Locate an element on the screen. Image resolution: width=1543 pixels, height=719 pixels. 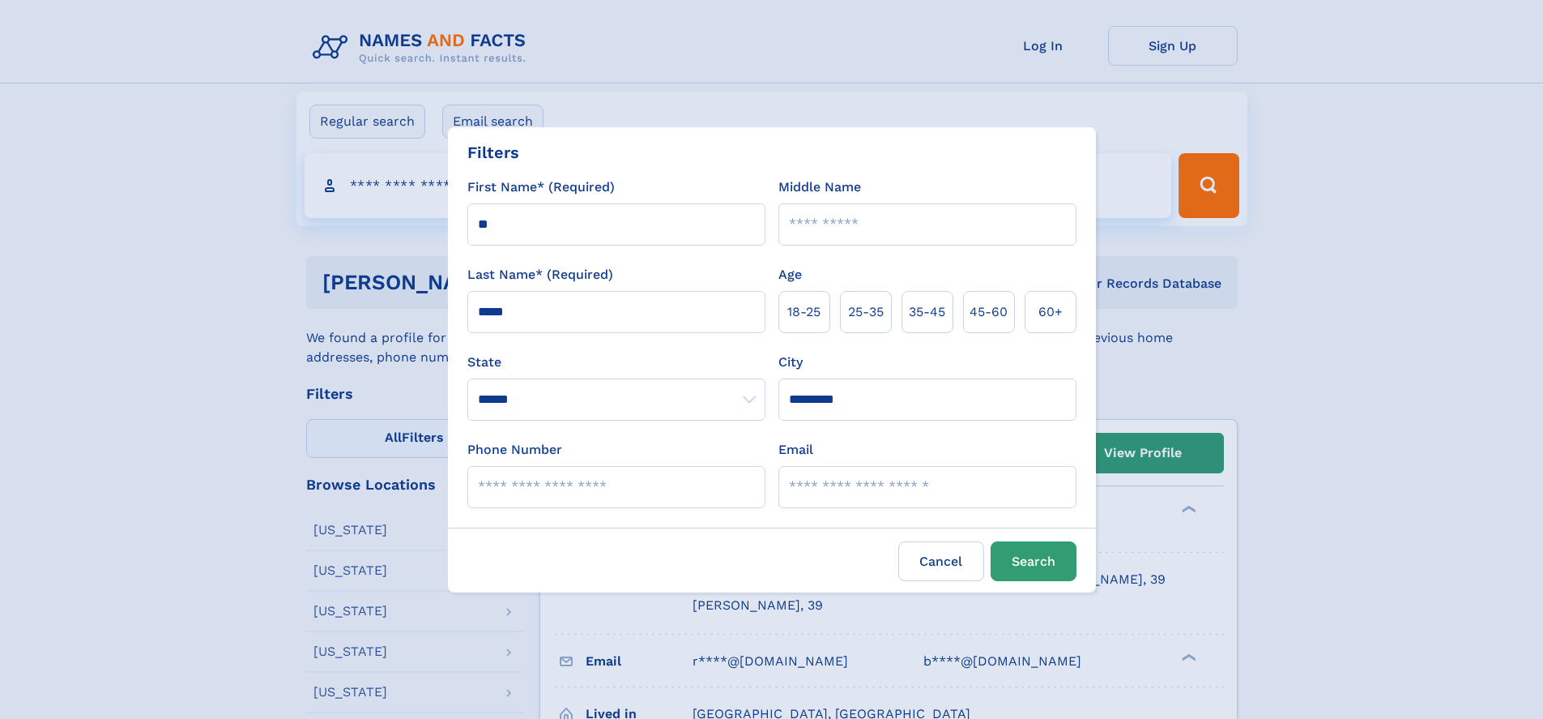
span: 60+ is located at coordinates (1051, 312).